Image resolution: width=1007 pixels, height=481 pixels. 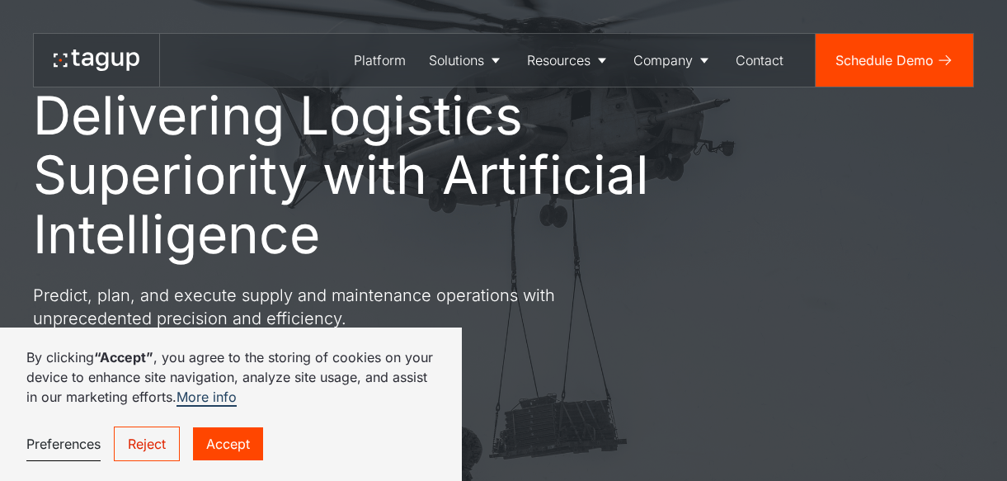 What do you see at coordinates (228, 444) in the screenshot?
I see `a: Accept` at bounding box center [228, 444].